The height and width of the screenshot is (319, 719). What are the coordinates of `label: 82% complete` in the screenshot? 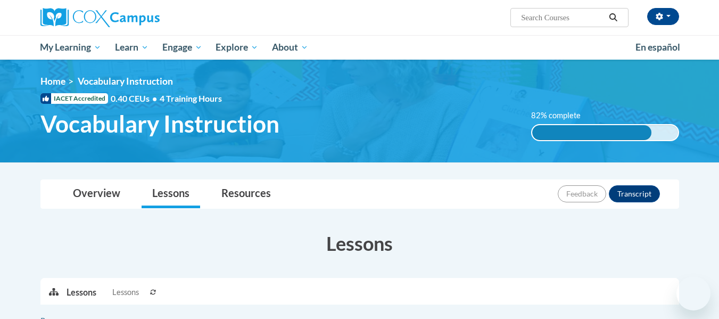 It's located at (561, 115).